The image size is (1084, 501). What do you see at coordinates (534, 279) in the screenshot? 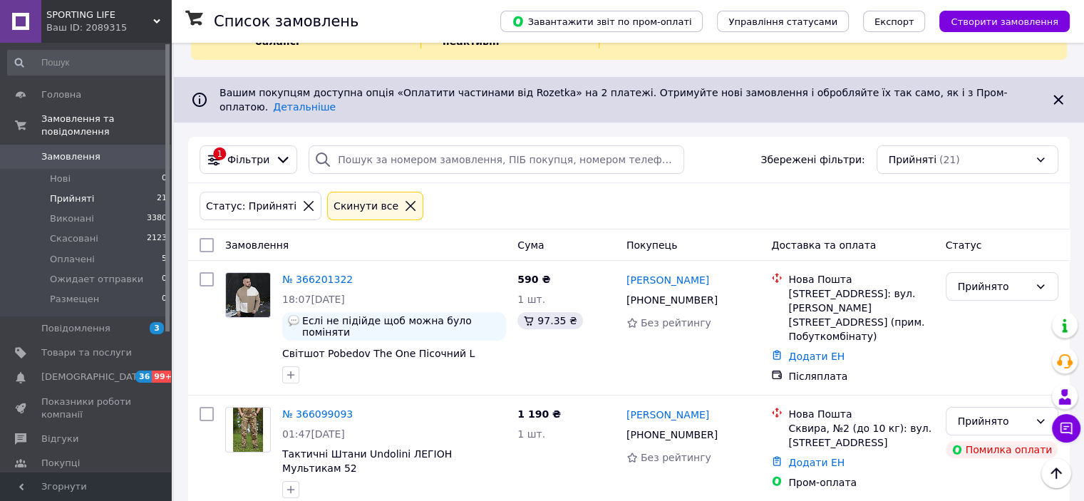
I see `span: 590 ₴` at bounding box center [534, 279].